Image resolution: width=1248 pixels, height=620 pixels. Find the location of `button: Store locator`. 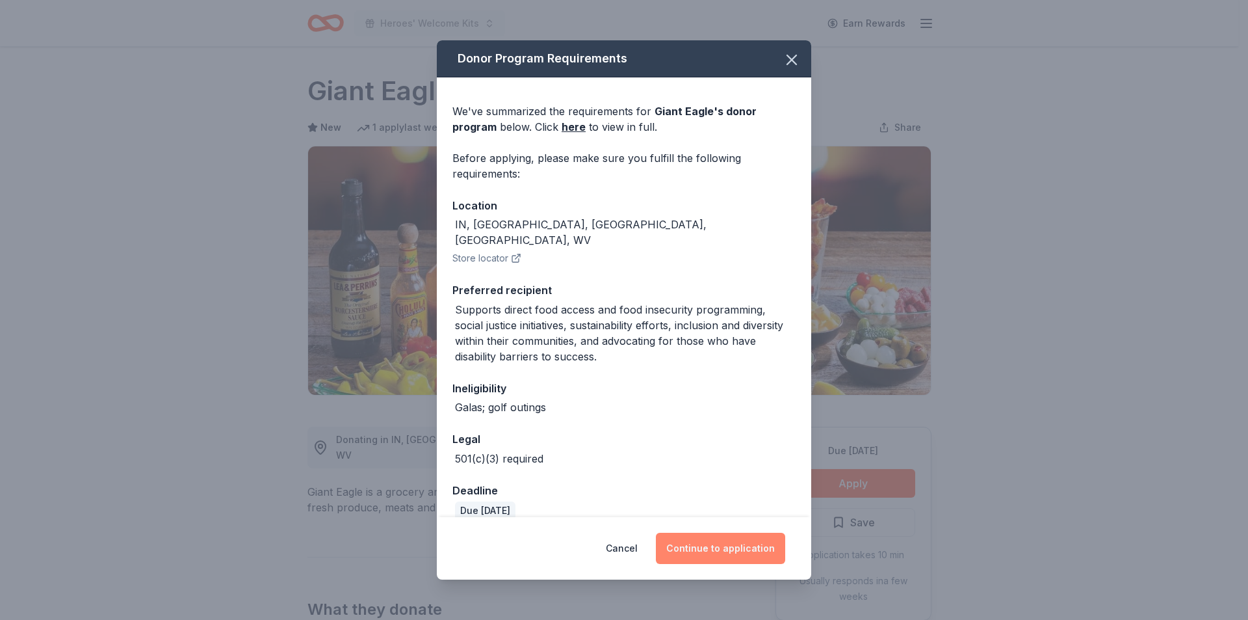

button: Store locator is located at coordinates (487, 258).